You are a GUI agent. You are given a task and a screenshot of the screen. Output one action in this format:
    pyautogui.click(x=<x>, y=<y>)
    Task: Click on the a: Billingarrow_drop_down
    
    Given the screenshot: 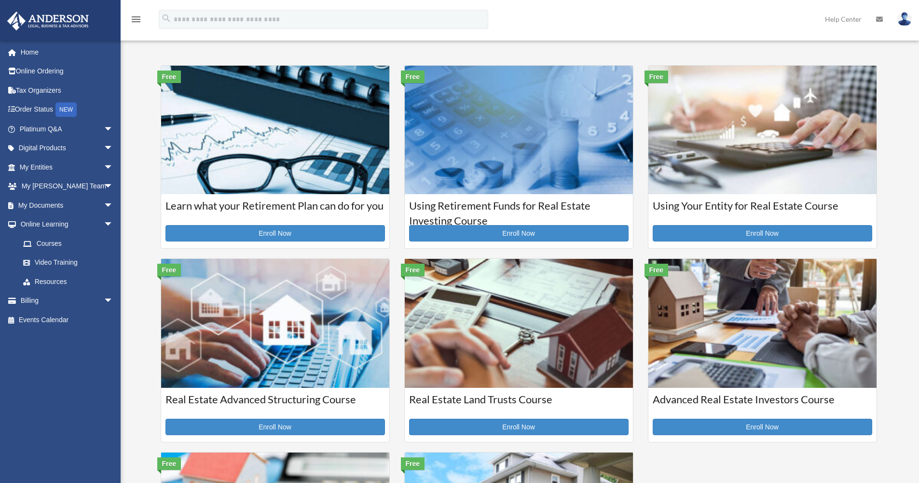 What is the action you would take?
    pyautogui.click(x=67, y=301)
    